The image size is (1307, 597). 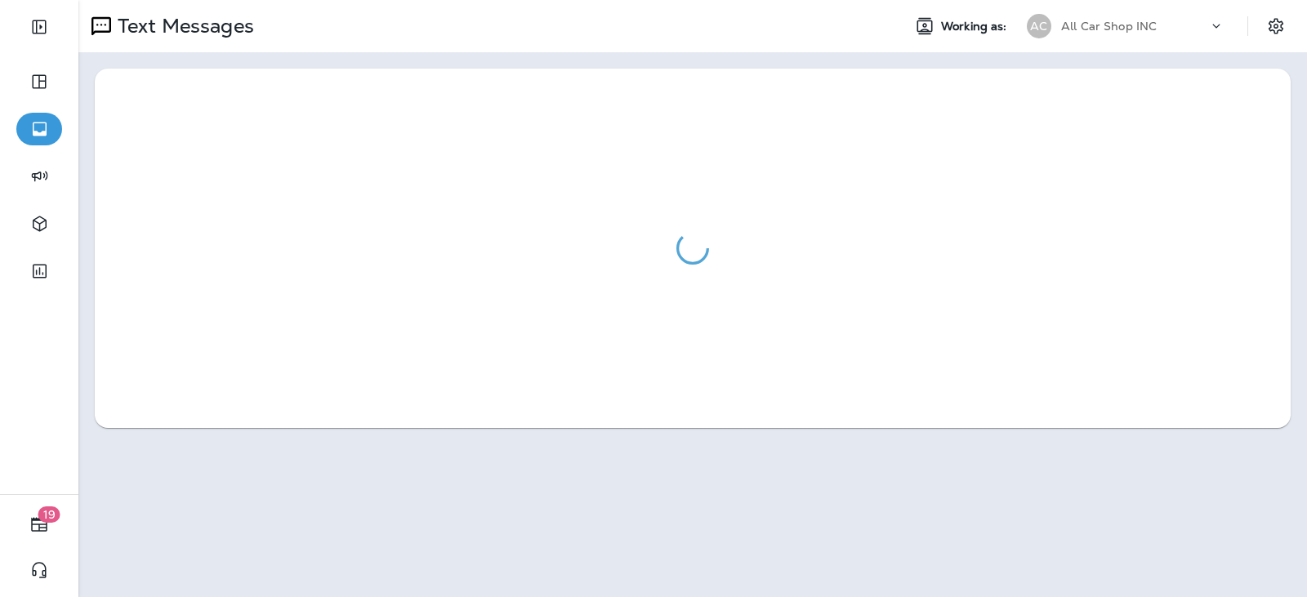 What do you see at coordinates (182, 26) in the screenshot?
I see `p: Text Messages` at bounding box center [182, 26].